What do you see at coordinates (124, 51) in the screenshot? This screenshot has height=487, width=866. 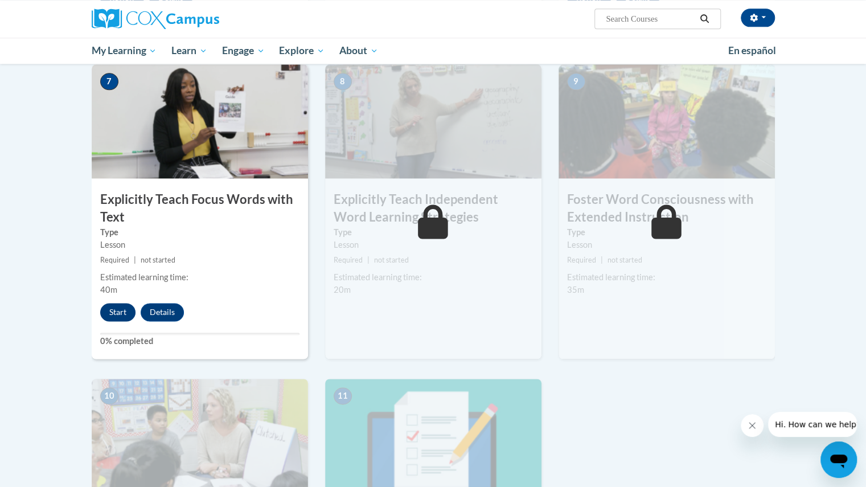 I see `a: My Learning` at bounding box center [124, 51].